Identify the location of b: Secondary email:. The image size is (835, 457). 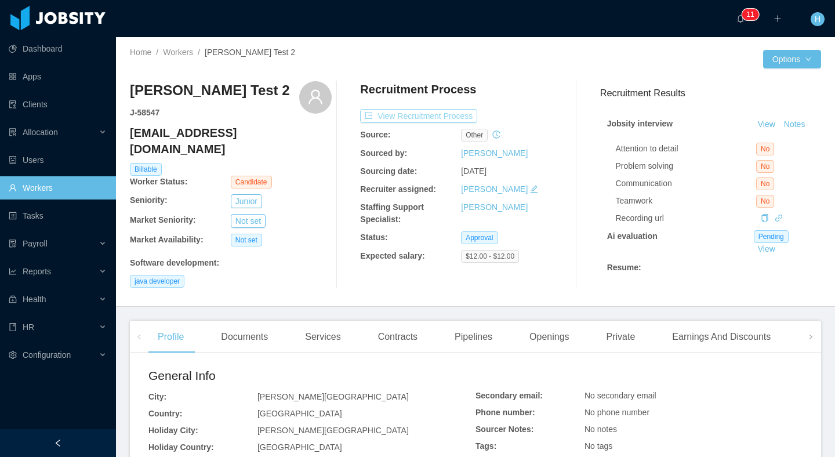
(509, 395).